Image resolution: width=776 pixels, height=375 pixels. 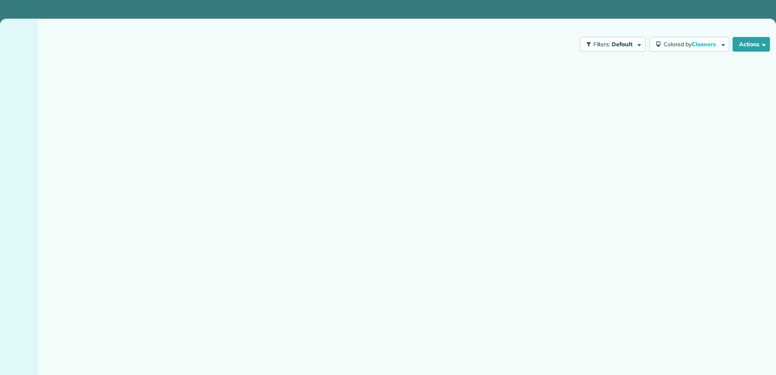 I want to click on span: Colored by, so click(x=691, y=44).